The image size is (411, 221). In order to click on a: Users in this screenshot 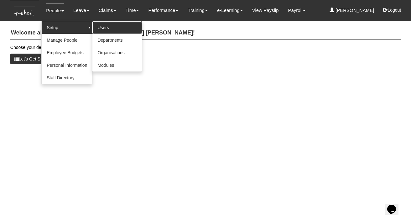, I will do `click(117, 28)`.